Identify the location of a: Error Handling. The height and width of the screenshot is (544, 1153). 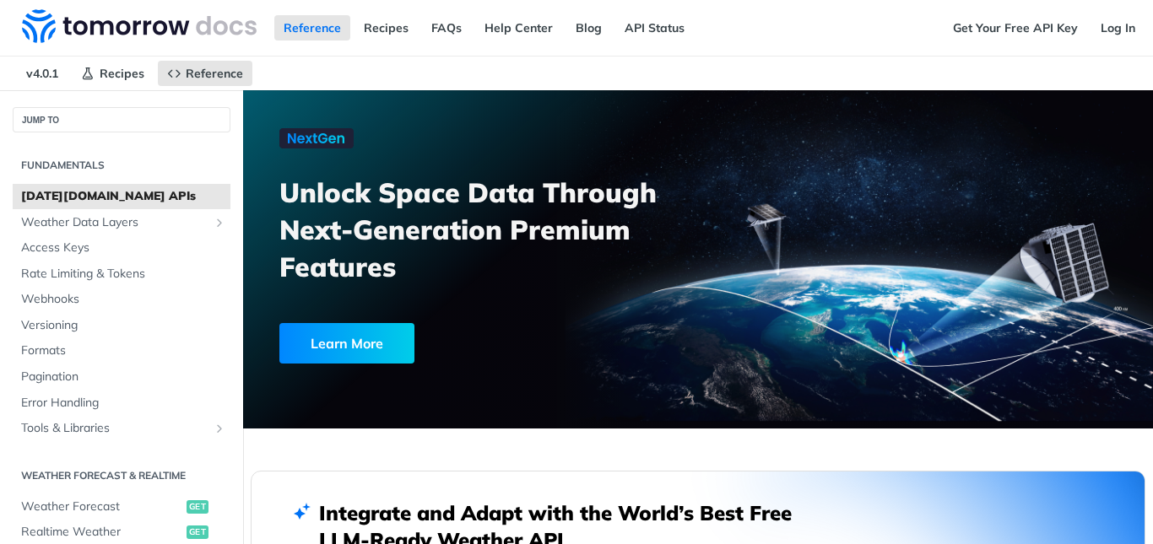
(122, 403).